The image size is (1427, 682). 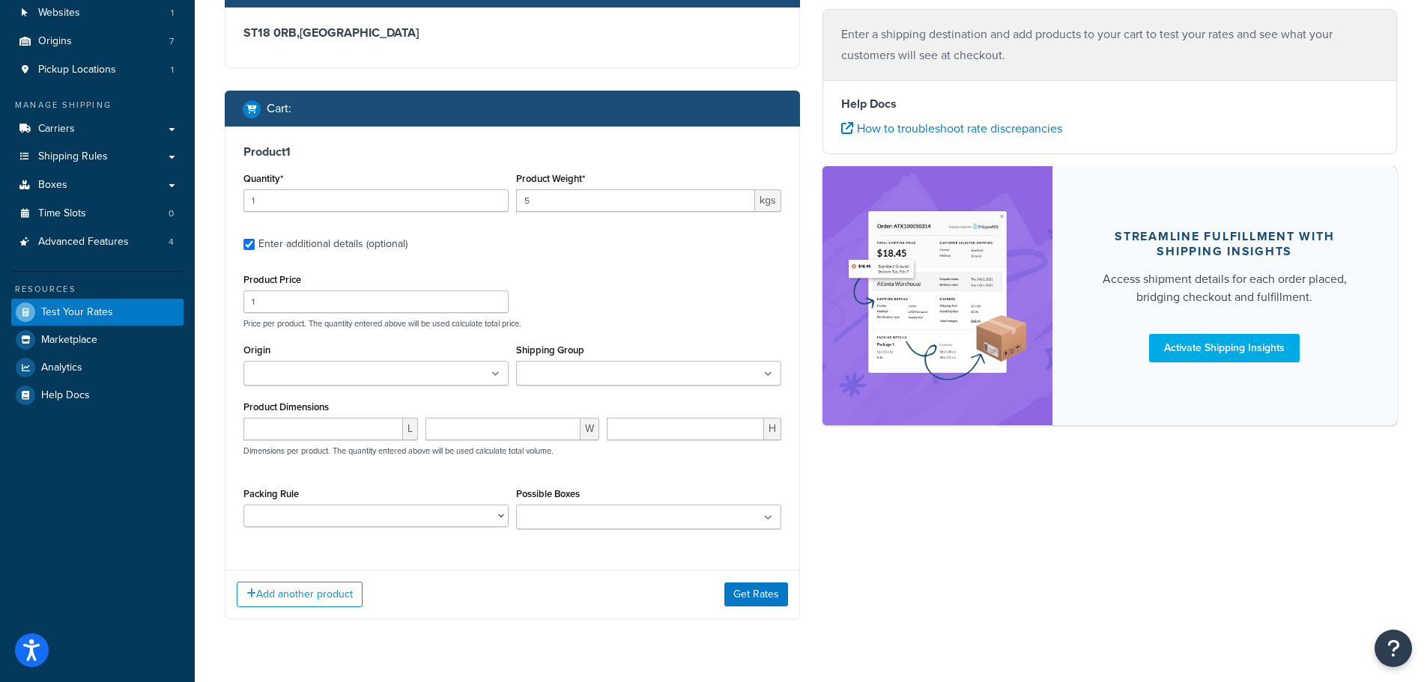 I want to click on li: Analytics, so click(x=97, y=368).